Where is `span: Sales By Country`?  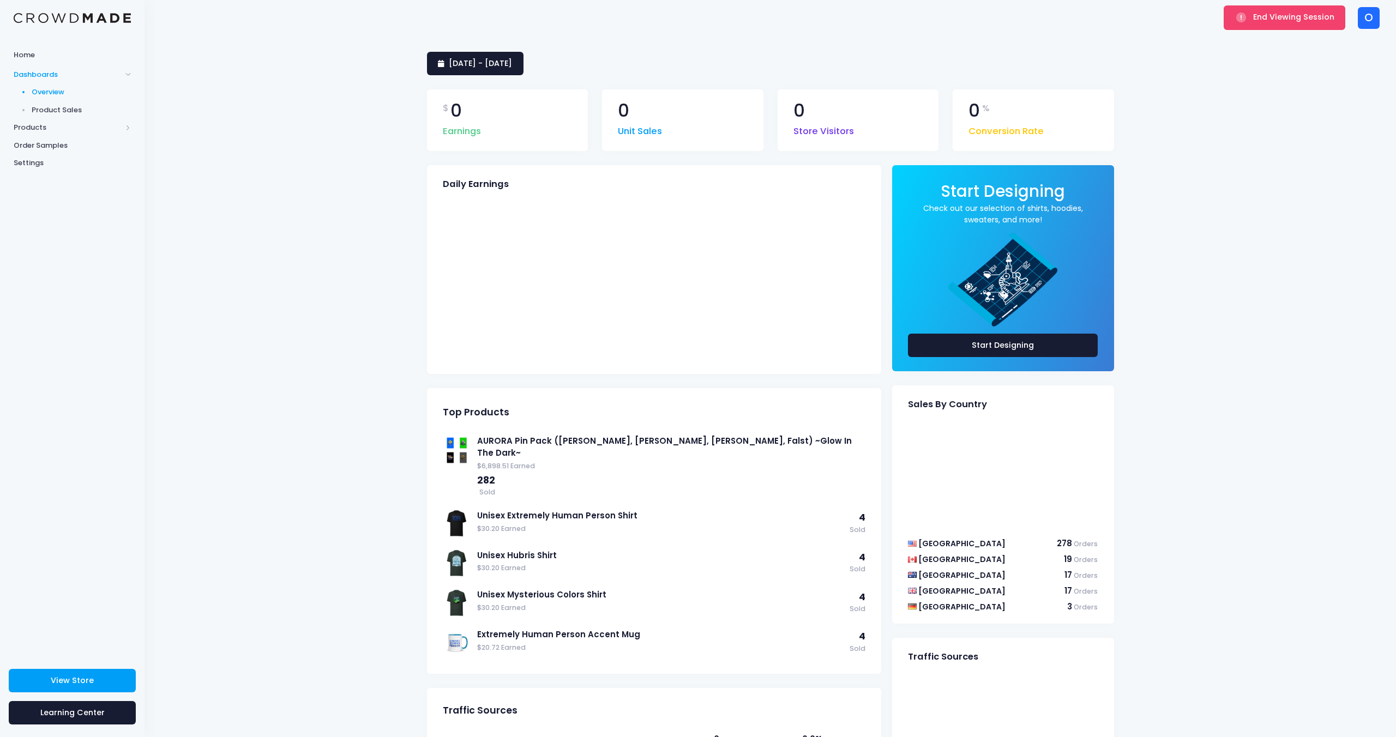 span: Sales By Country is located at coordinates (947, 405).